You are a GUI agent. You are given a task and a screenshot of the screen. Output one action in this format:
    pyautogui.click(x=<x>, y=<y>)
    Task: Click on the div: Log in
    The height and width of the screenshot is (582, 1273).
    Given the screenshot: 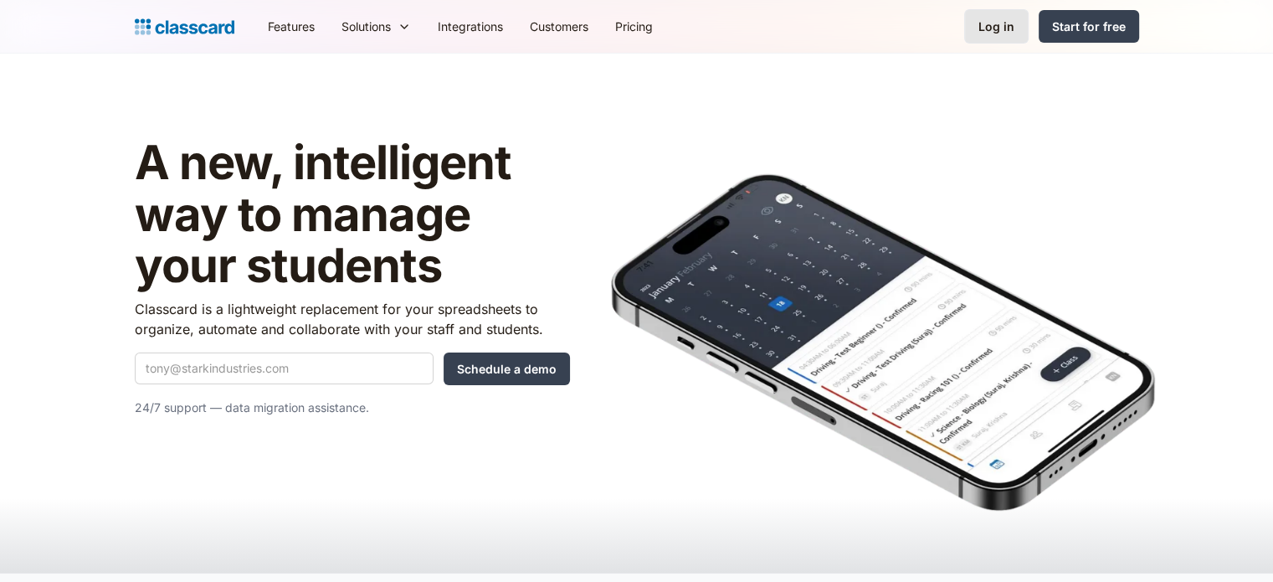 What is the action you would take?
    pyautogui.click(x=996, y=26)
    